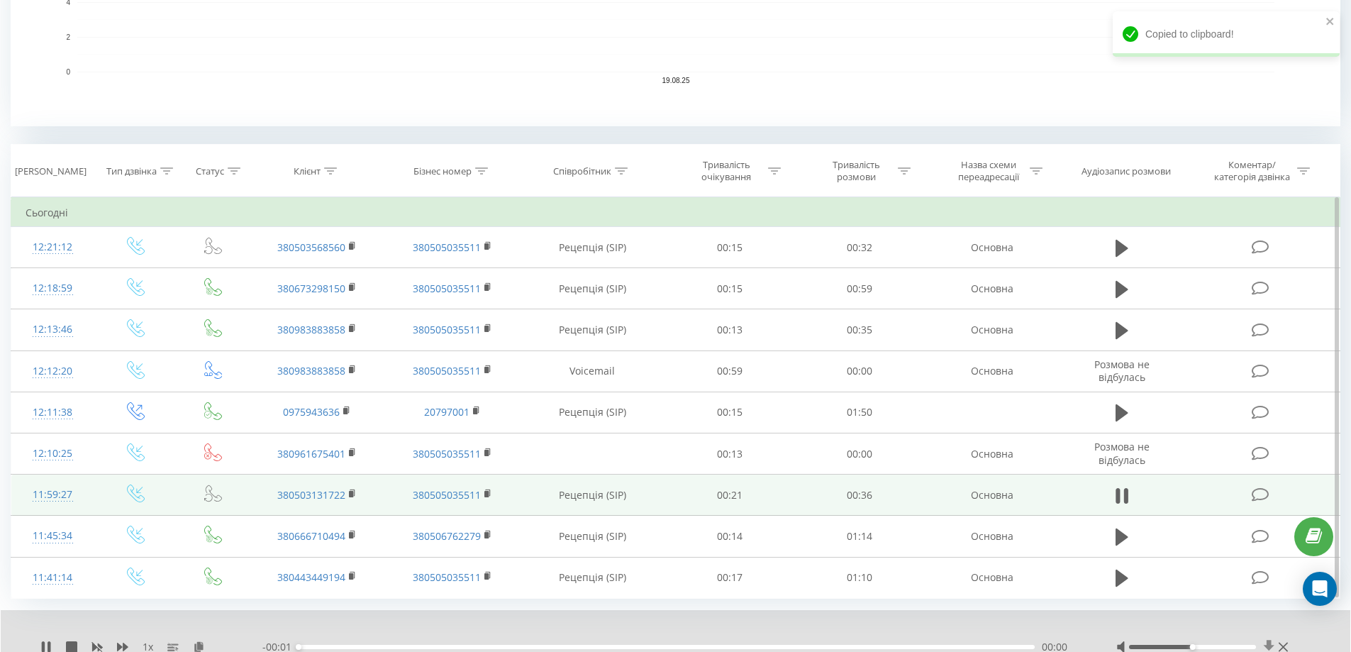 The height and width of the screenshot is (652, 1351). I want to click on div: Тривалість очікування, so click(726, 171).